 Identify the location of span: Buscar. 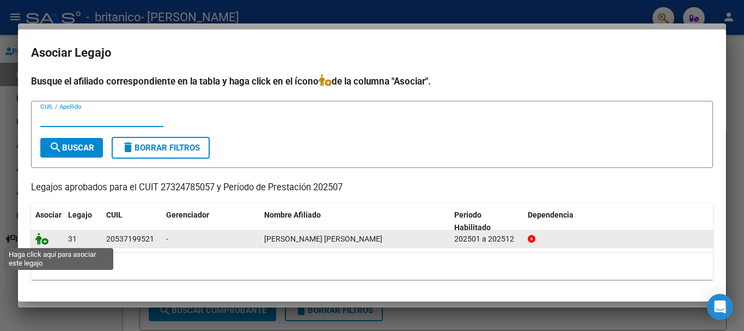
(71, 148).